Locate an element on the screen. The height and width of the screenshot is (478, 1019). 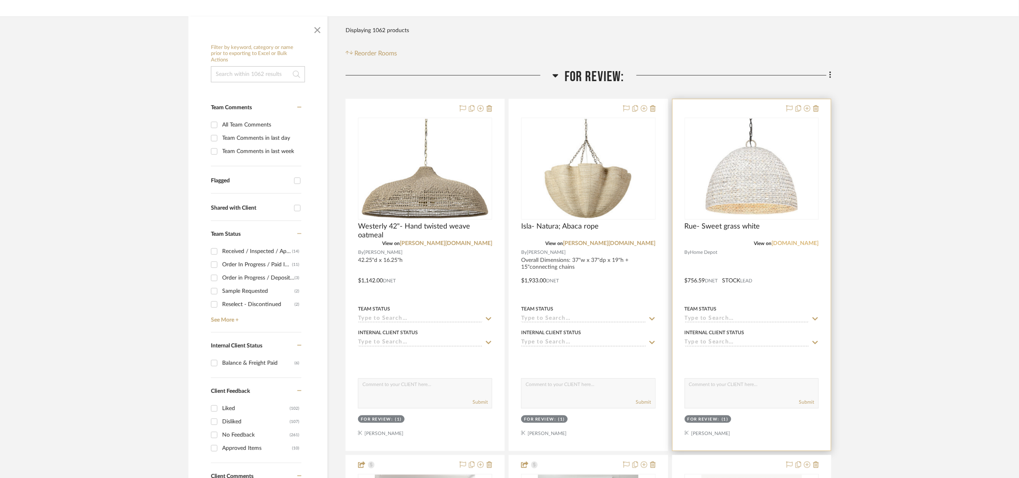
div: (3) is located at coordinates (297, 278).